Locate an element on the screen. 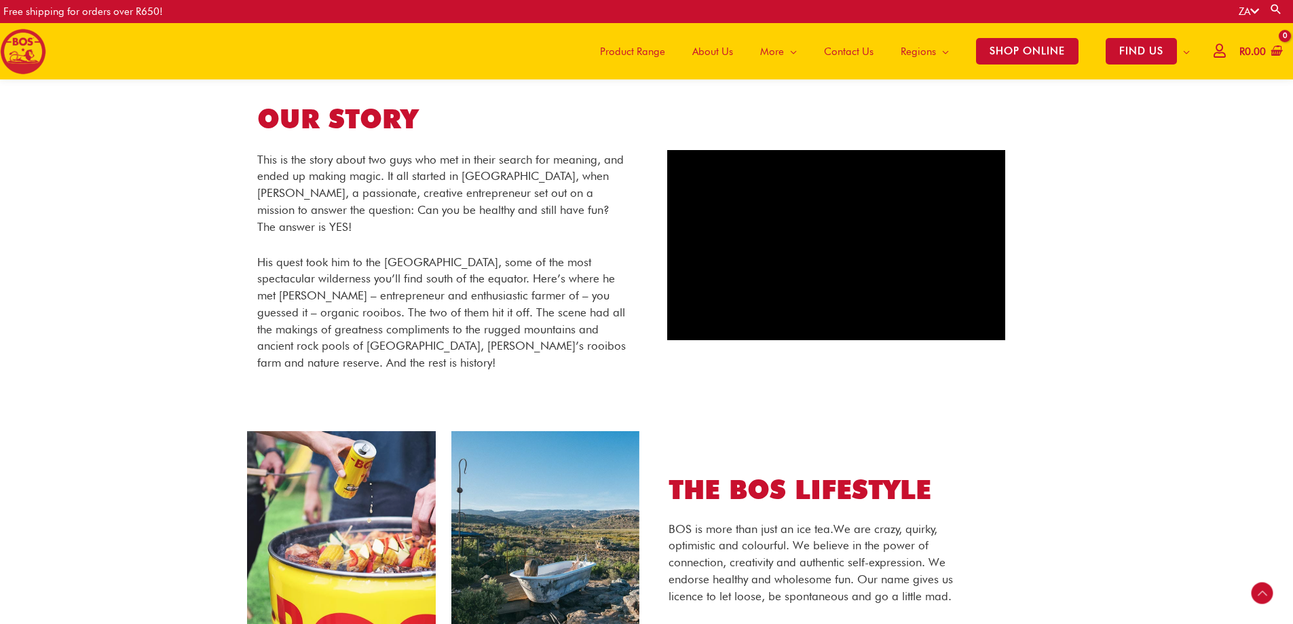 The height and width of the screenshot is (624, 1293). a: View Shopping Cart, empty is located at coordinates (1259, 52).